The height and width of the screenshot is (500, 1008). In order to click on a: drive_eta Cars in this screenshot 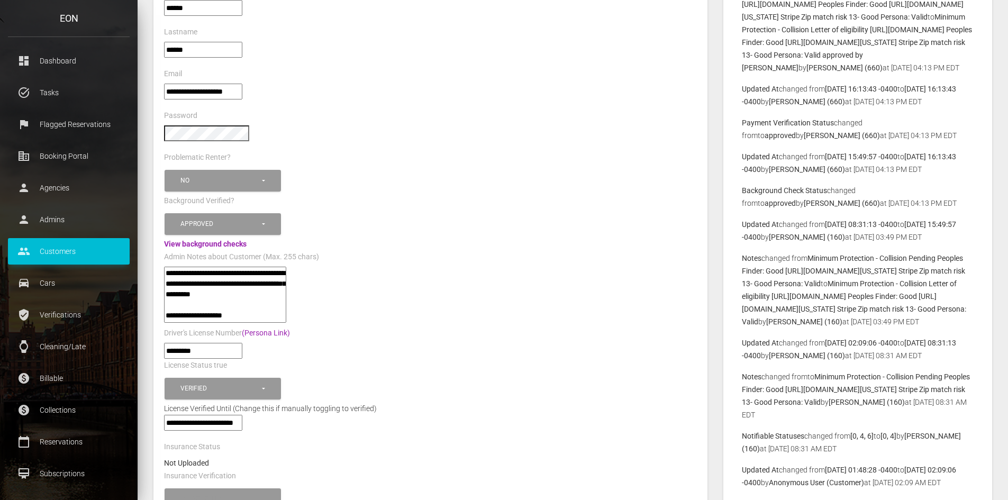, I will do `click(69, 283)`.